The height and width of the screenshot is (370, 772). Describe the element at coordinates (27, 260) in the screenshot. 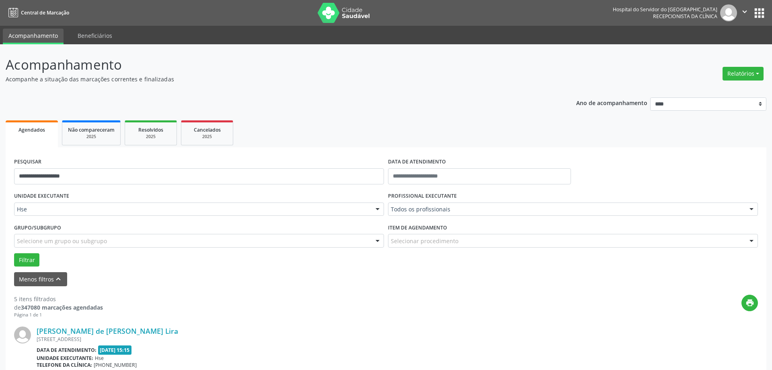

I see `button: Filtrar` at that location.